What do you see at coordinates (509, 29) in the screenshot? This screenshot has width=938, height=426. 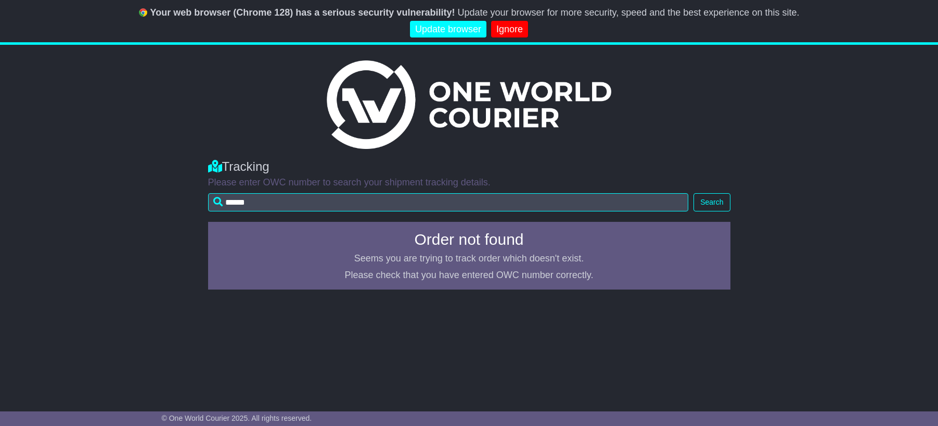 I see `a: Ignore` at bounding box center [509, 29].